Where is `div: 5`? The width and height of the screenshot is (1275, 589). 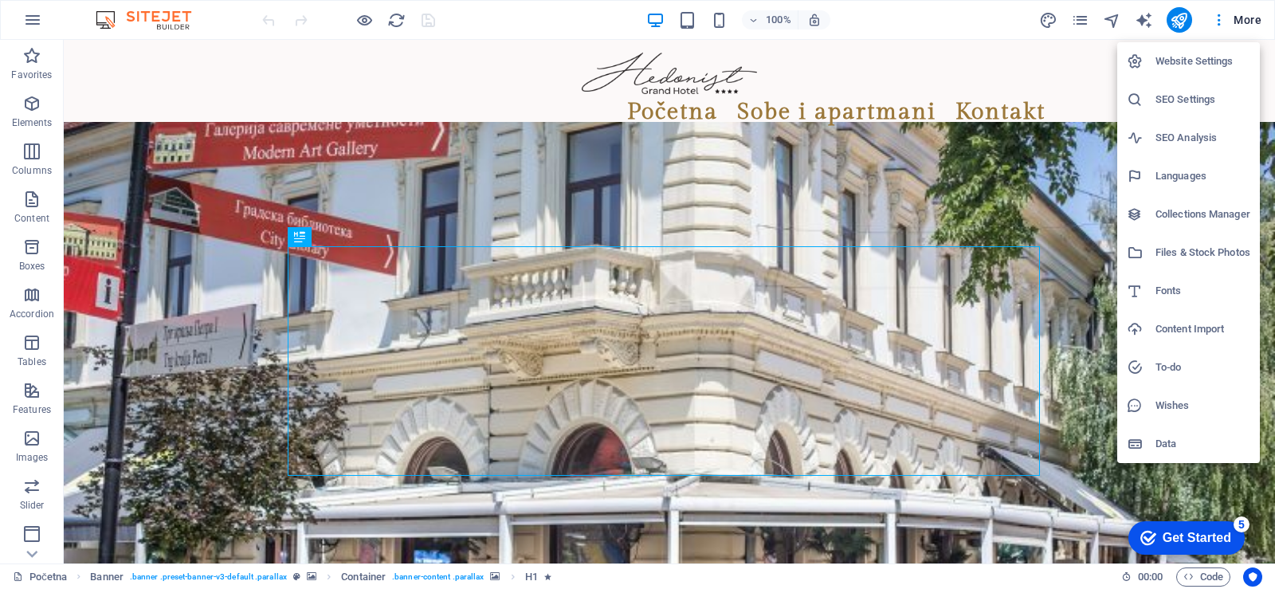 div: 5 is located at coordinates (126, 11).